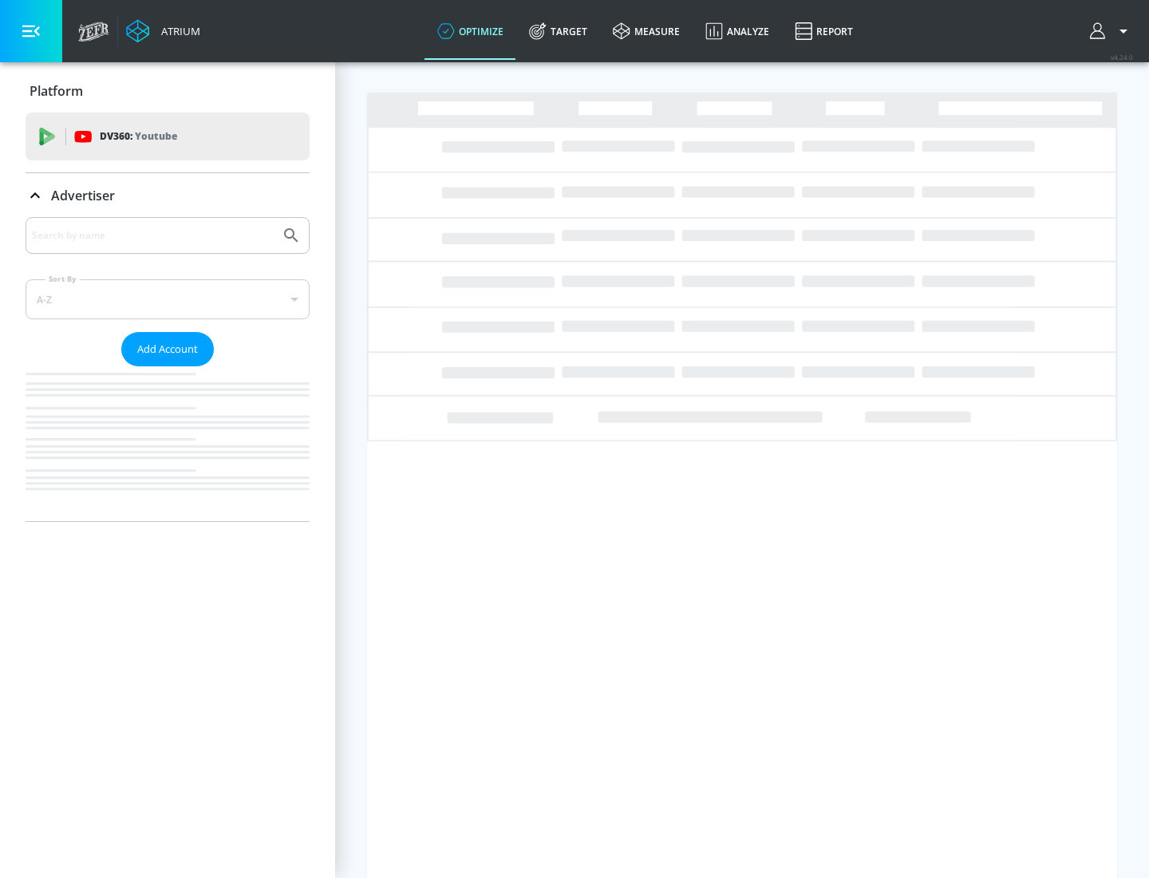 The image size is (1149, 878). Describe the element at coordinates (168, 349) in the screenshot. I see `button: Add Account` at that location.